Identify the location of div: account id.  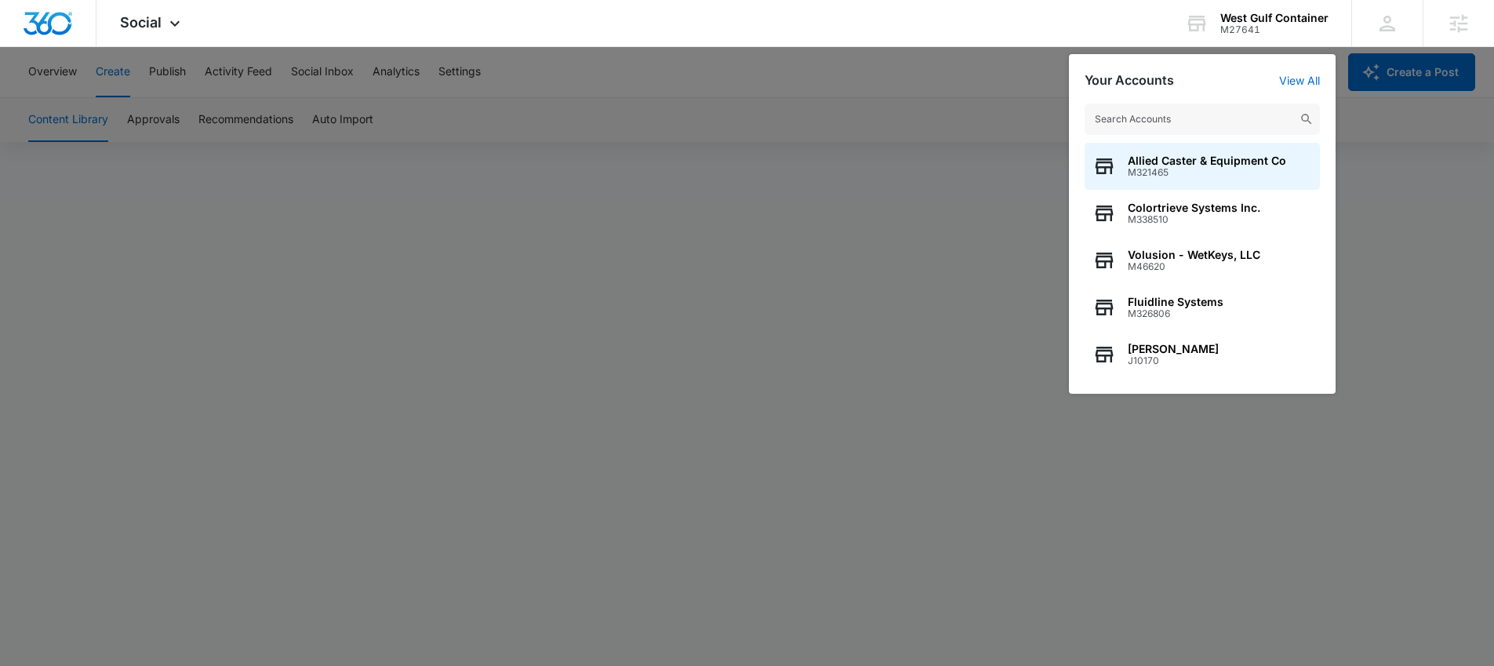
(1275, 30).